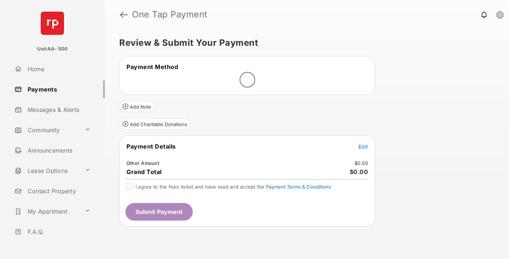 The image size is (509, 259). What do you see at coordinates (363, 147) in the screenshot?
I see `span: Edit` at bounding box center [363, 147].